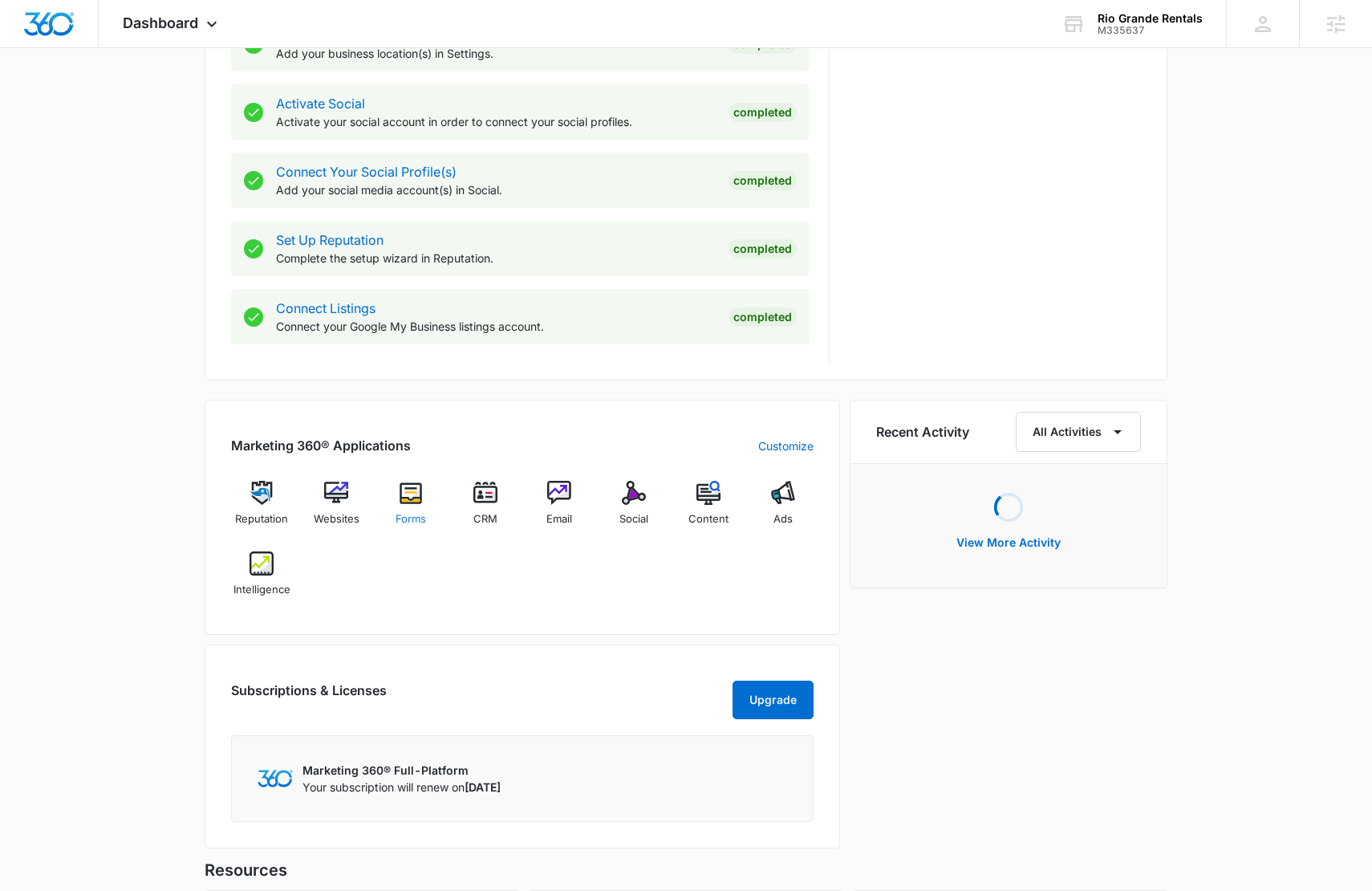 This screenshot has height=891, width=1372. What do you see at coordinates (486, 520) in the screenshot?
I see `span: CRM` at bounding box center [486, 520].